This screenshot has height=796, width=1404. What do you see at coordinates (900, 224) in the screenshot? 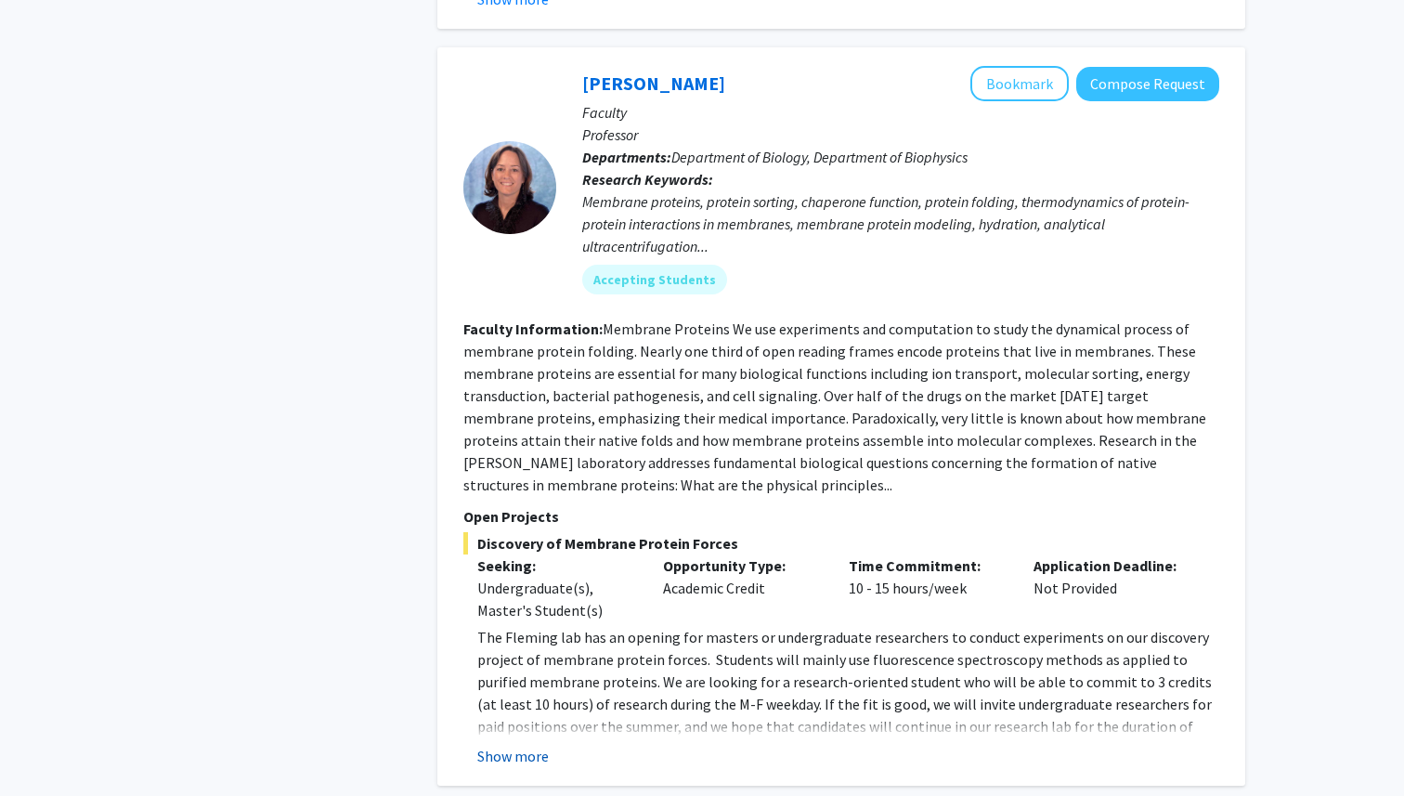
I see `div: Membrane proteins, protein sorting, chaperone function, protein folding, thermodynamics of protei...` at bounding box center [900, 224].